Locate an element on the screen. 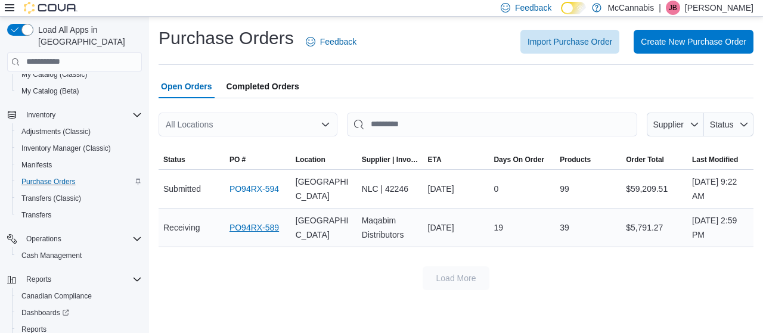 The width and height of the screenshot is (763, 333). div: Jacob Brophy is located at coordinates (673, 8).